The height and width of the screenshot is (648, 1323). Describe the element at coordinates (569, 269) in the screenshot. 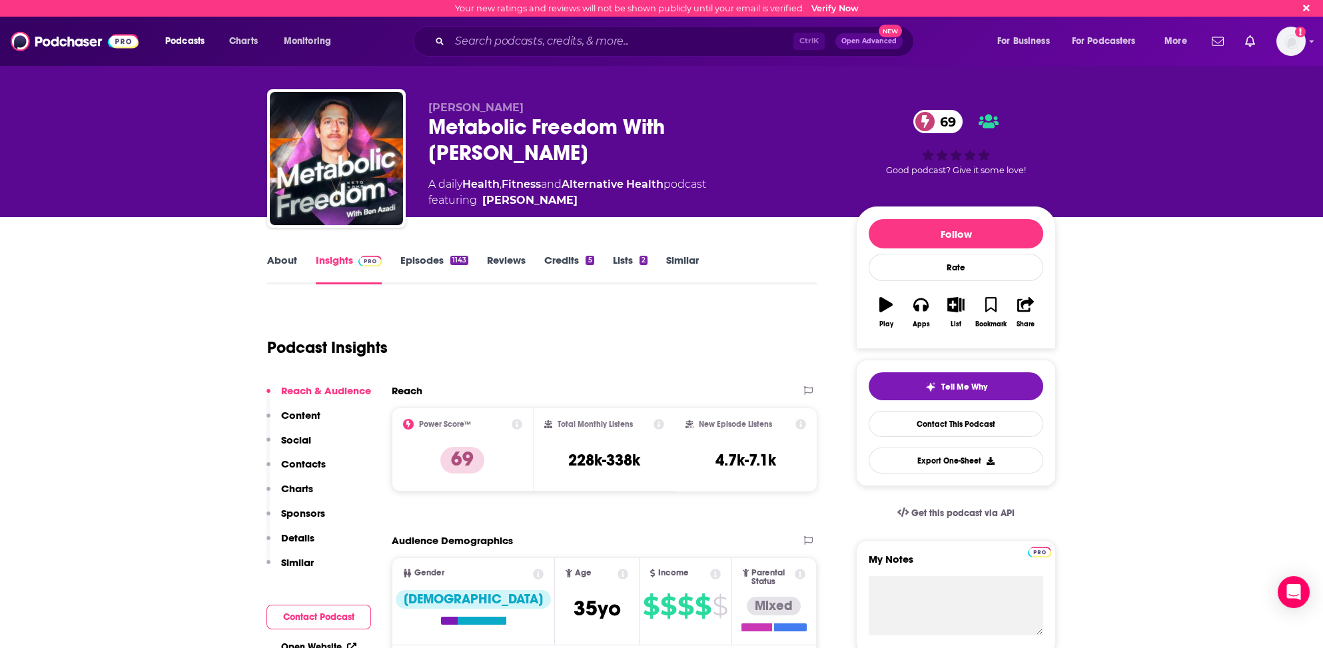

I see `a: Credits5` at that location.